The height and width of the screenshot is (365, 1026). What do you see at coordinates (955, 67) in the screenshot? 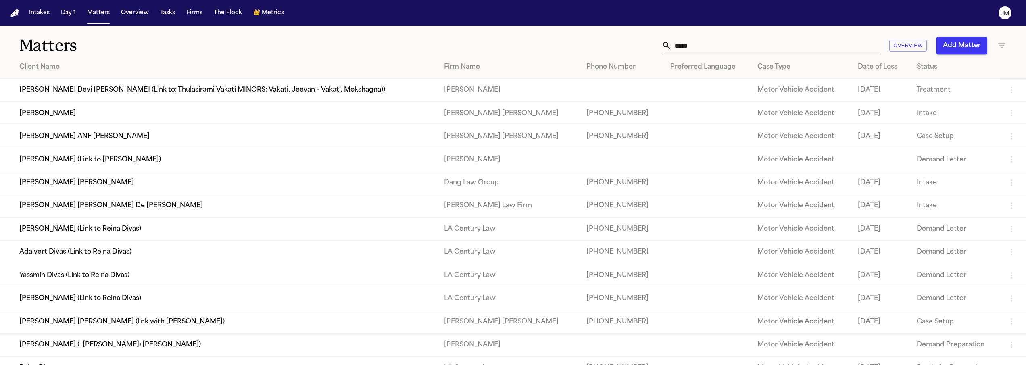
I see `div: Status` at bounding box center [955, 67].